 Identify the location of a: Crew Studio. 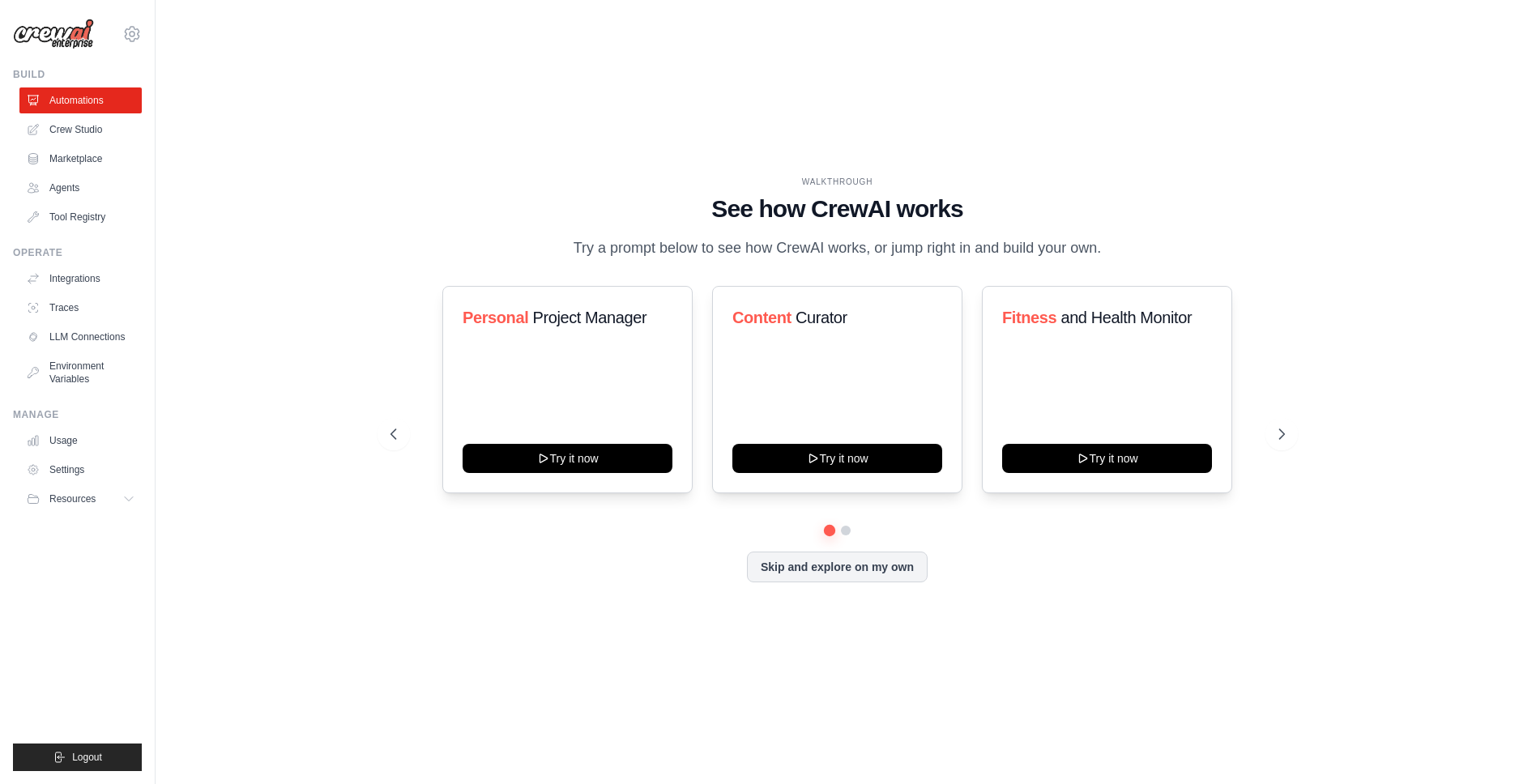
(80, 129).